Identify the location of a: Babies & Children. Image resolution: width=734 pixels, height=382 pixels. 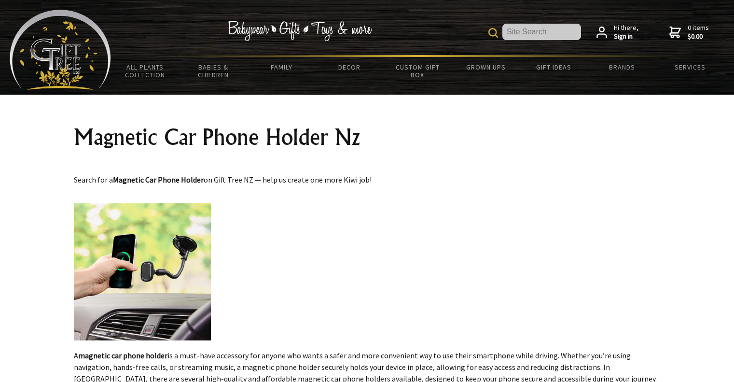
(213, 71).